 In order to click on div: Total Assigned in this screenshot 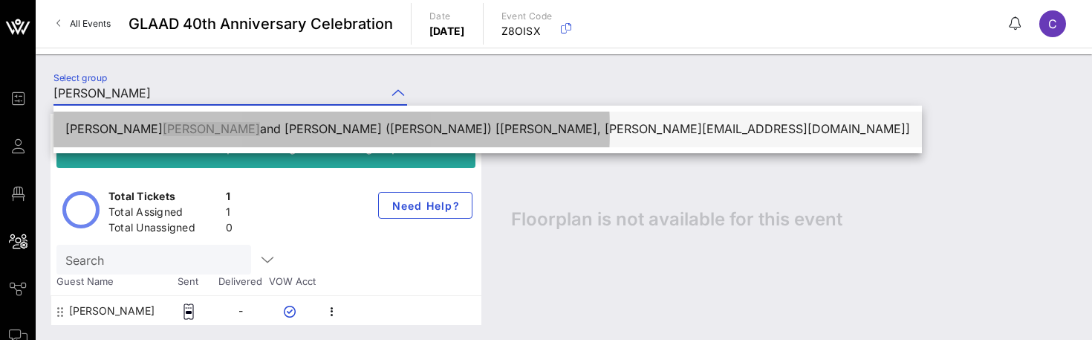, I will do `click(164, 213)`.